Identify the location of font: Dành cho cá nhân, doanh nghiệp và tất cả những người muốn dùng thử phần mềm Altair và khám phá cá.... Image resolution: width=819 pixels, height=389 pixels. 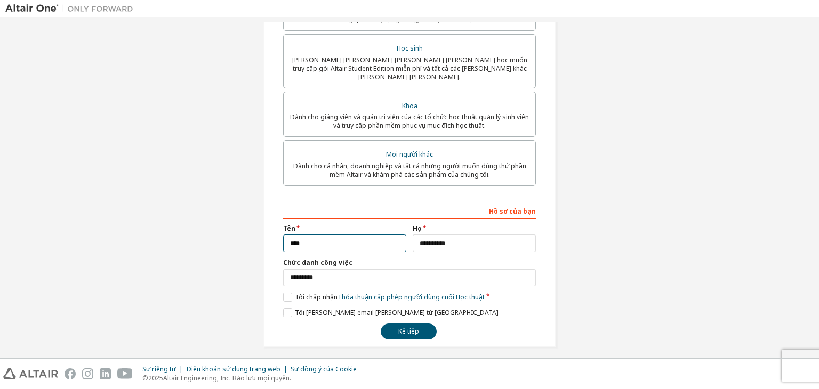
(409, 170).